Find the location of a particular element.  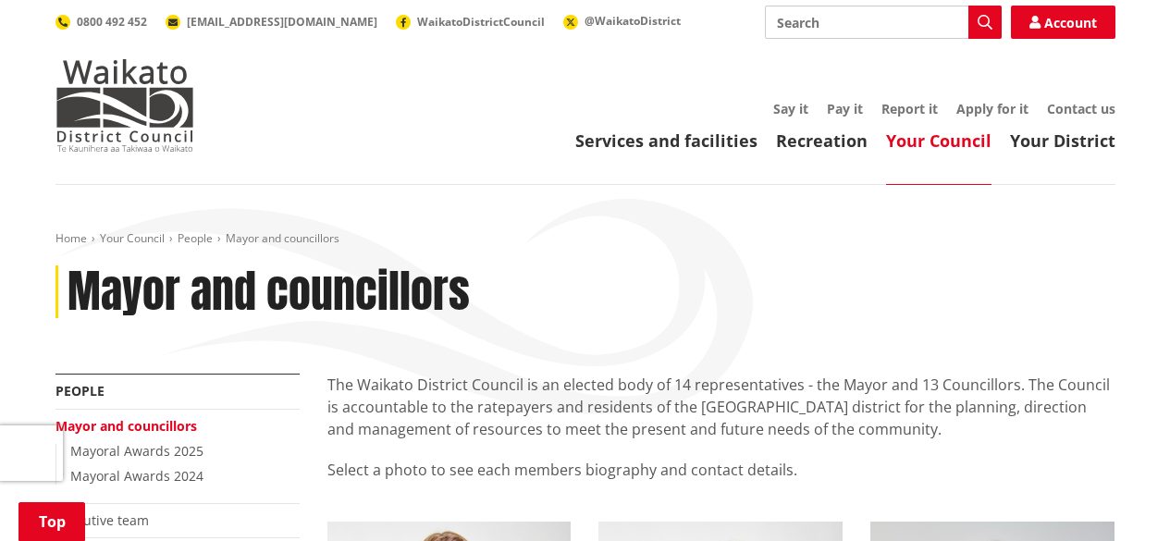

a: Report it is located at coordinates (909, 108).